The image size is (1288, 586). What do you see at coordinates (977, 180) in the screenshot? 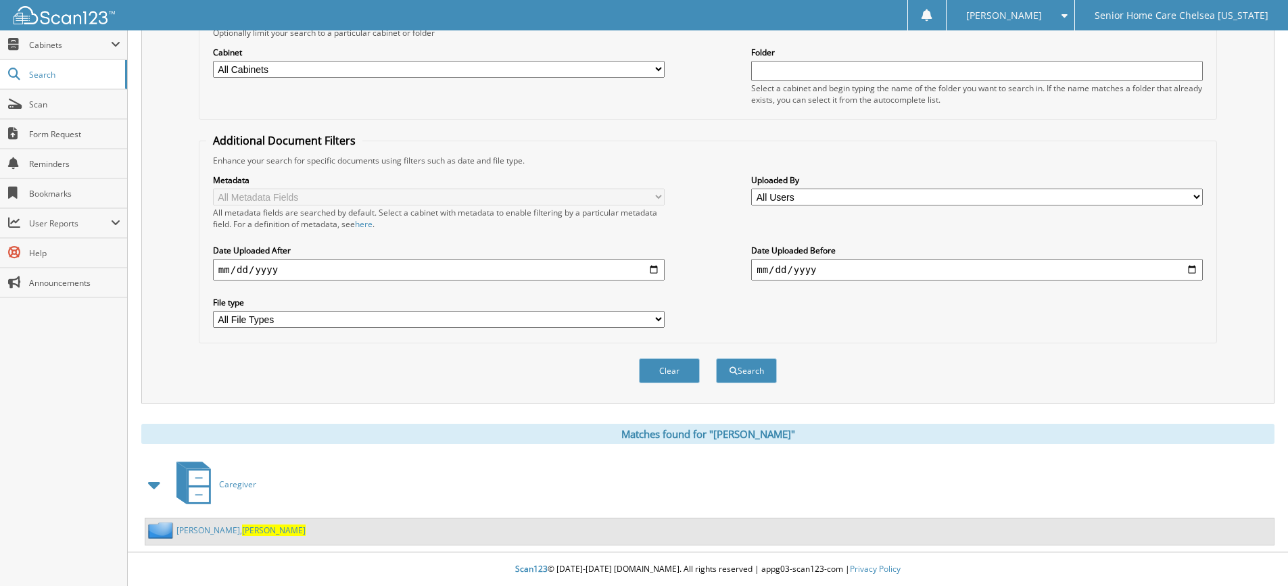
I see `label: Uploaded By` at bounding box center [977, 180].